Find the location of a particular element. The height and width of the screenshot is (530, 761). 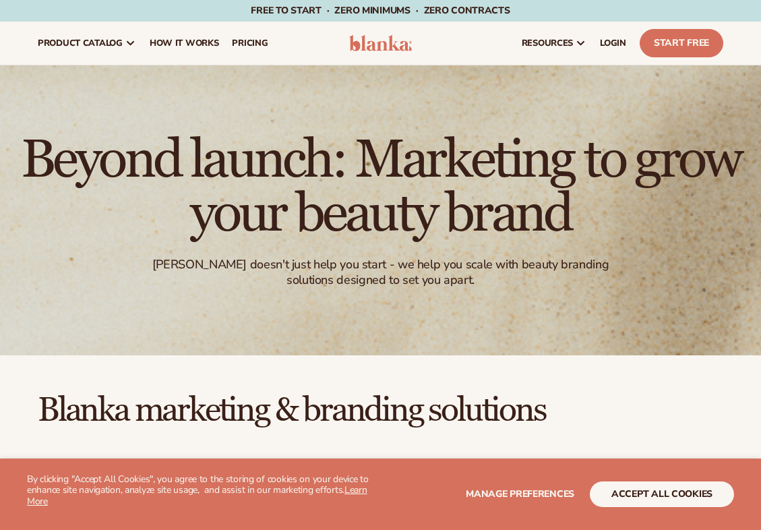

a: product catalog is located at coordinates (87, 43).